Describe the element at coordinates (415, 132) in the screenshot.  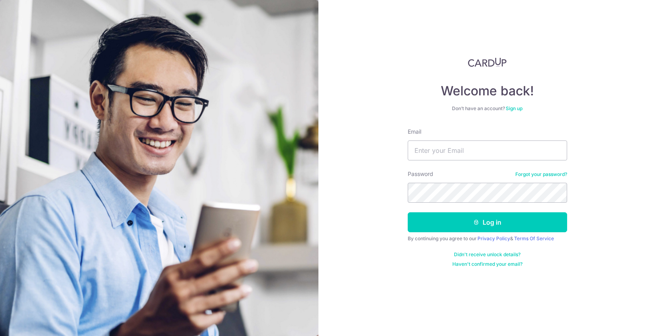
I see `label: Email` at that location.